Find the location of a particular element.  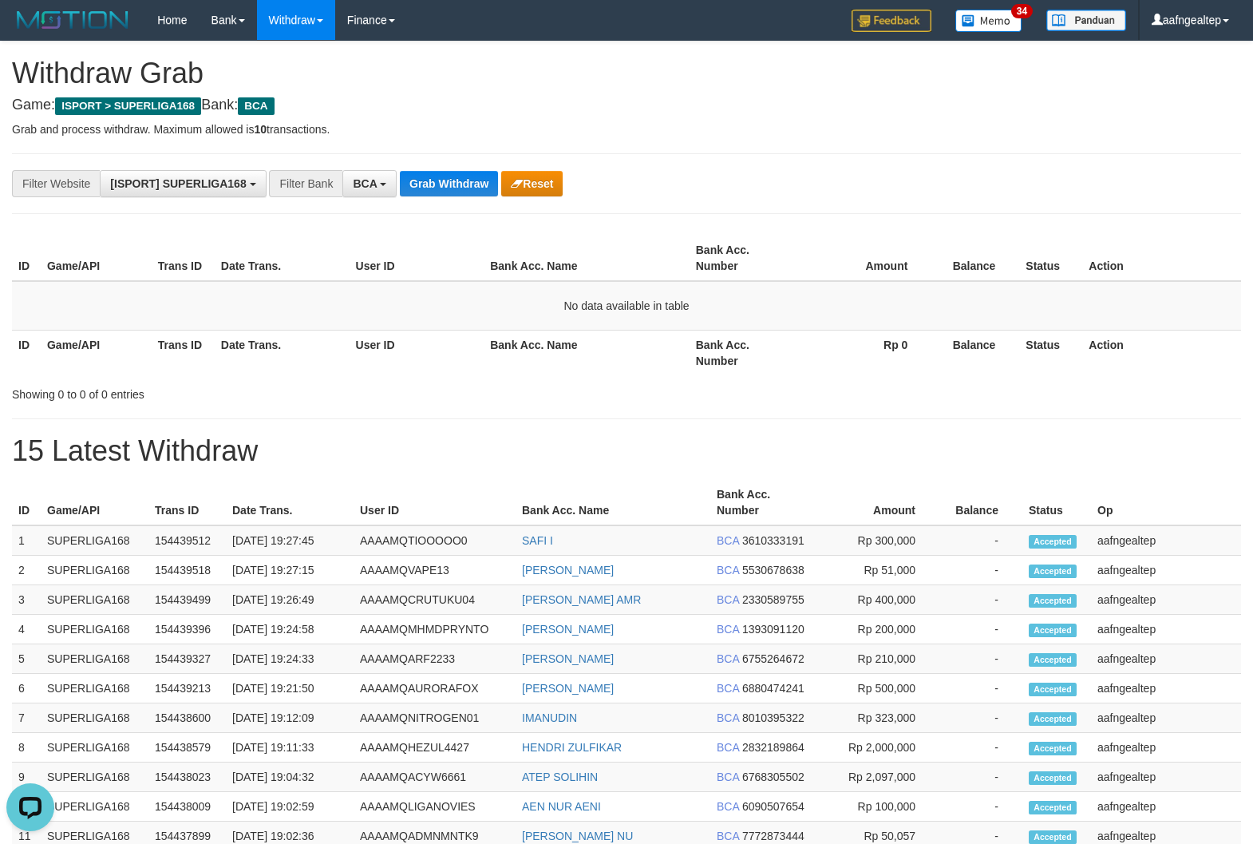

div: Filter Bank is located at coordinates (306, 184).